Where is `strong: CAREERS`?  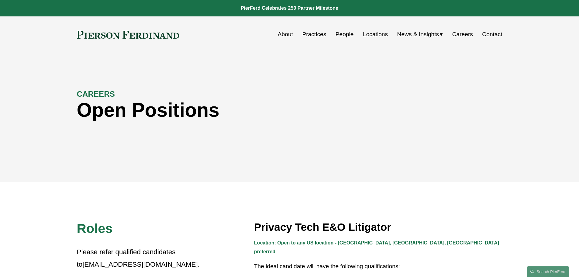 strong: CAREERS is located at coordinates (96, 94).